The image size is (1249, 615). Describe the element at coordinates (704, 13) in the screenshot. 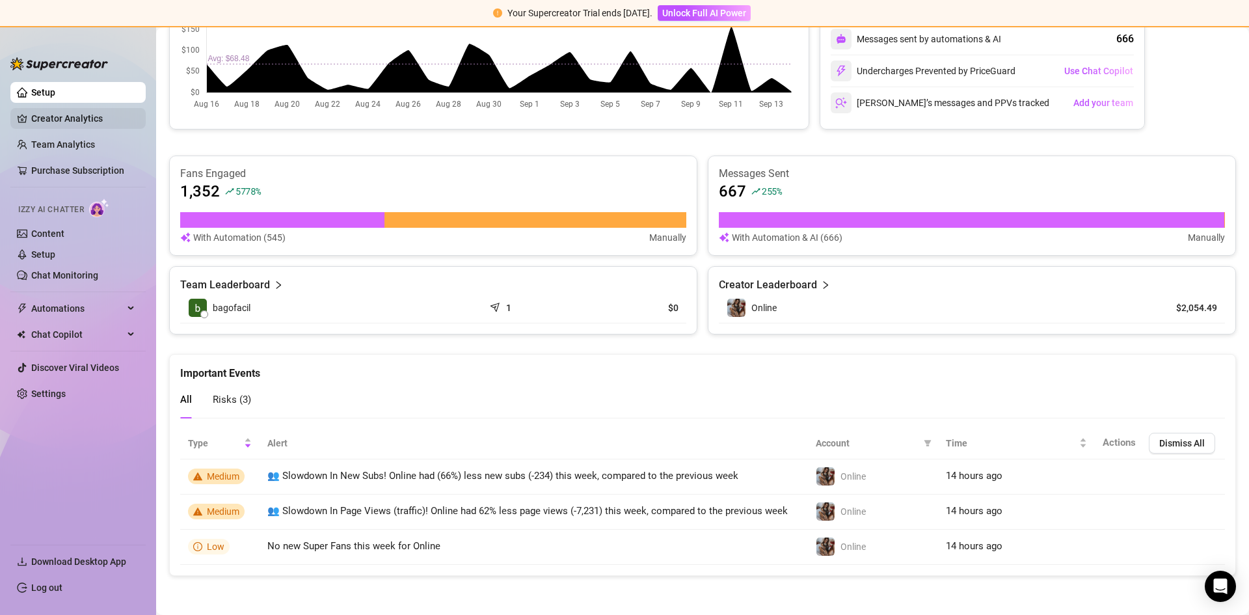

I see `span: Unlock Full AI Power` at that location.